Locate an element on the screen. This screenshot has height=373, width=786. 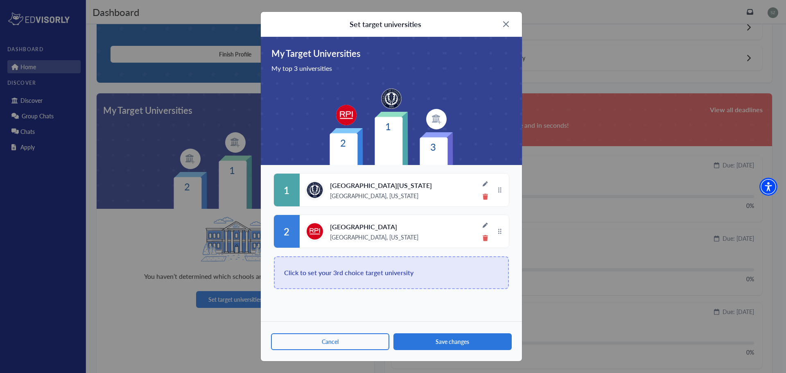
button: Save changes is located at coordinates (452, 341).